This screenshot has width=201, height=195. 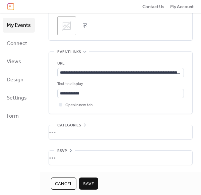 What do you see at coordinates (89, 183) in the screenshot?
I see `span: Save` at bounding box center [89, 183].